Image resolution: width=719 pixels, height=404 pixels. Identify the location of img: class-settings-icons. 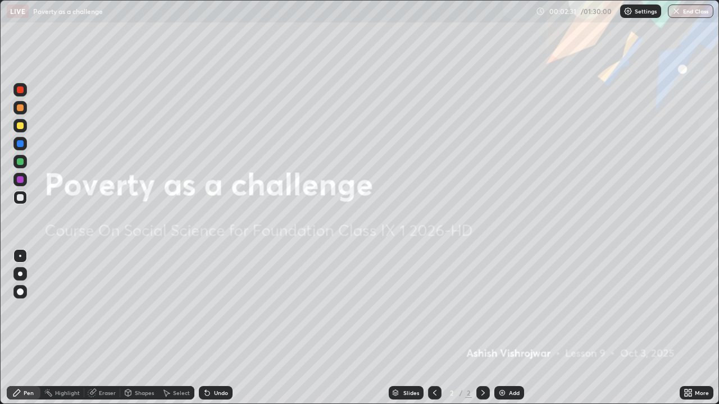
(628, 11).